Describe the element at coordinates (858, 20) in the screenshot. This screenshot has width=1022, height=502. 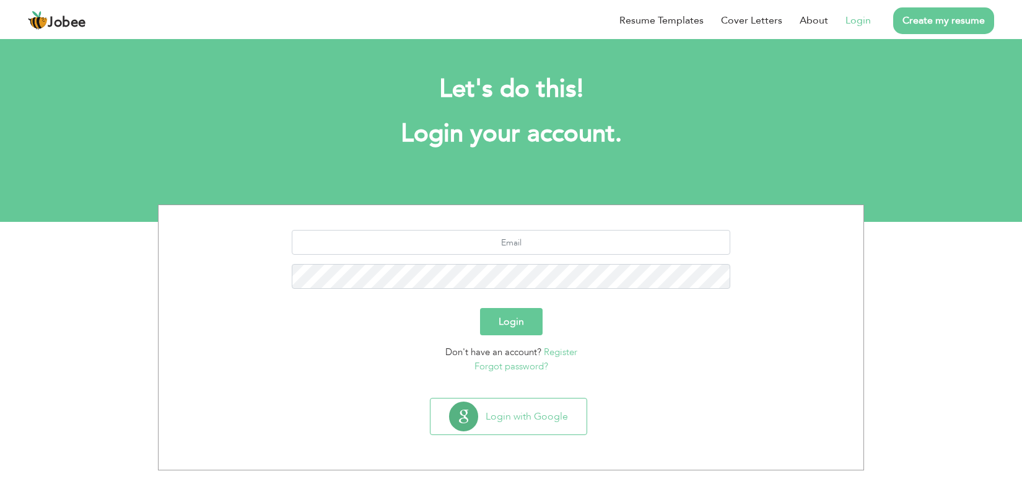
I see `a: Login` at that location.